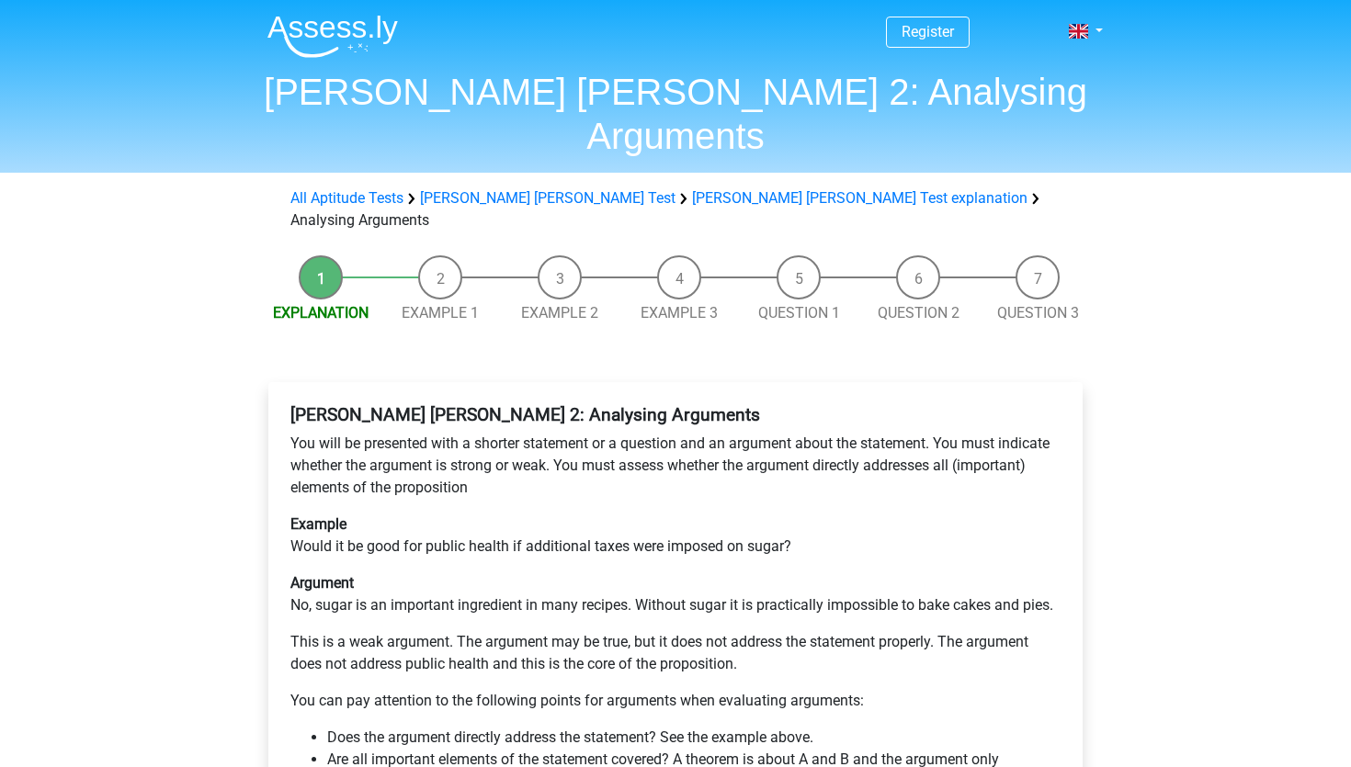 The image size is (1351, 767). Describe the element at coordinates (675, 595) in the screenshot. I see `p: No, sugar is an important ingredient in many recipes. Without sugar it is practically impossible ...` at that location.